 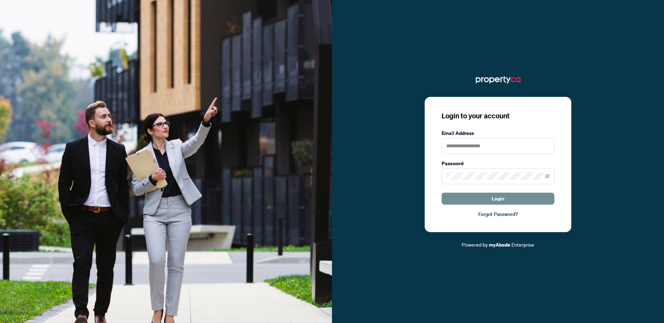 What do you see at coordinates (498, 80) in the screenshot?
I see `img: ma-logo` at bounding box center [498, 80].